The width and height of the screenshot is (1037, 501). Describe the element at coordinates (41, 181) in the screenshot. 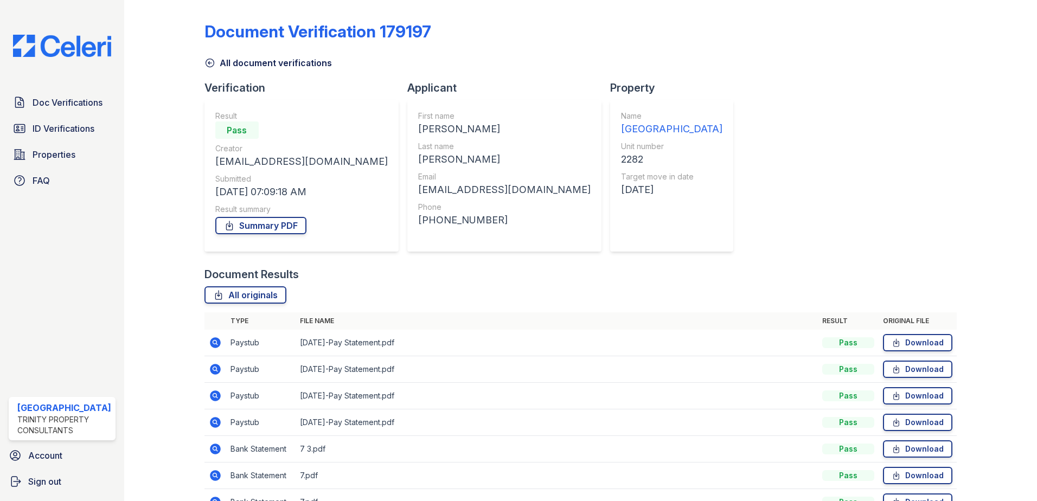

I see `span: FAQ` at that location.